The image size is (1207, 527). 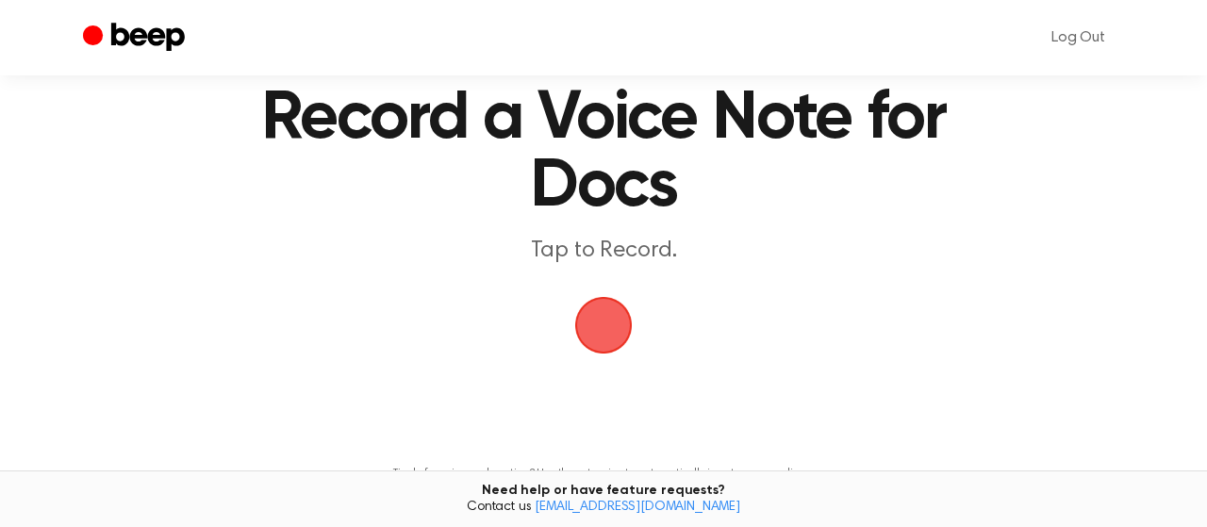 What do you see at coordinates (603, 251) in the screenshot?
I see `p: Tap to Record.` at bounding box center [603, 251].